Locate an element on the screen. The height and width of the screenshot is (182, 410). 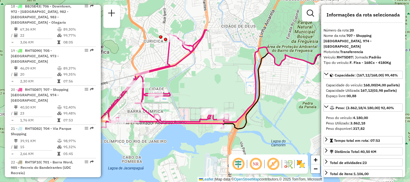
span: 19 - is located at coordinates (35, 56).